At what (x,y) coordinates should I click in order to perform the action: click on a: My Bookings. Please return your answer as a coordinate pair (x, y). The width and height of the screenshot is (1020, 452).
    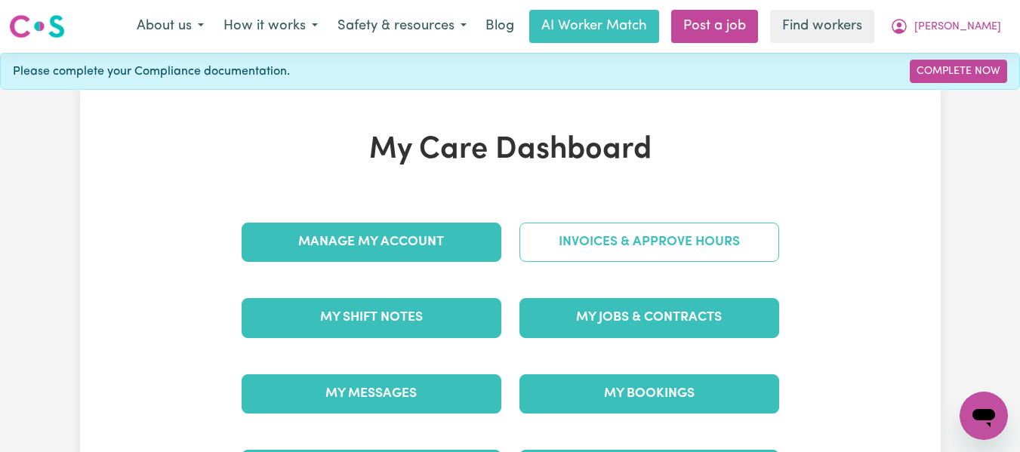
    Looking at the image, I should click on (649, 394).